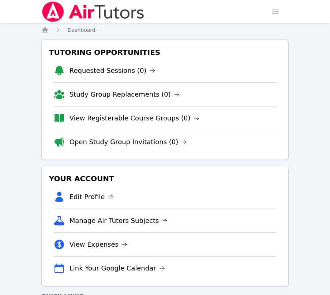 Image resolution: width=330 pixels, height=295 pixels. What do you see at coordinates (119, 221) in the screenshot?
I see `a: Manage Air Tutors Subjects` at bounding box center [119, 221].